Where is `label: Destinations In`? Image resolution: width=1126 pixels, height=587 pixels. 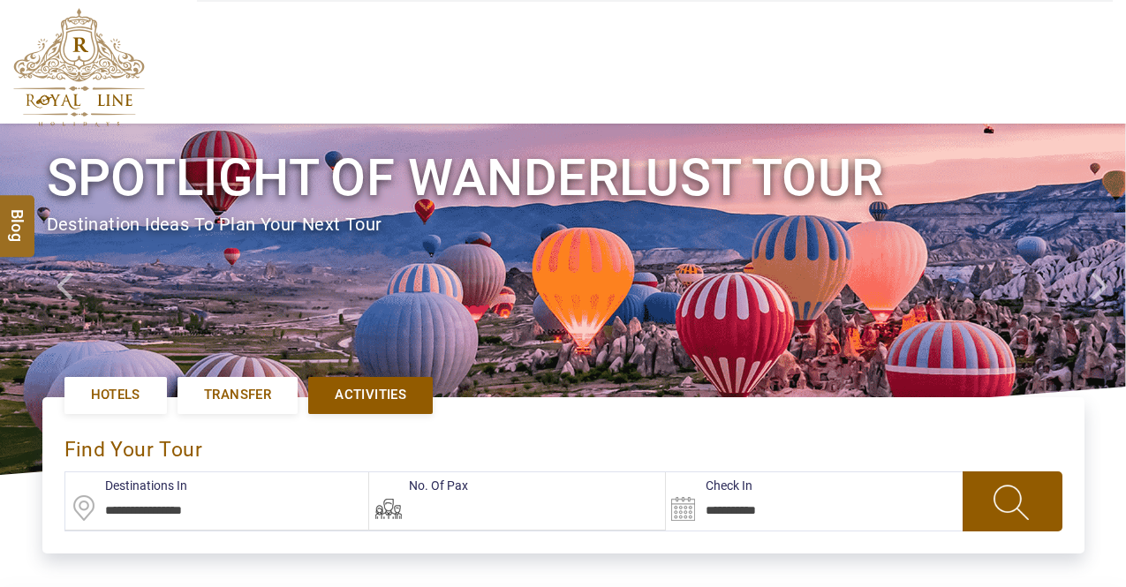
label: Destinations In is located at coordinates (126, 486).